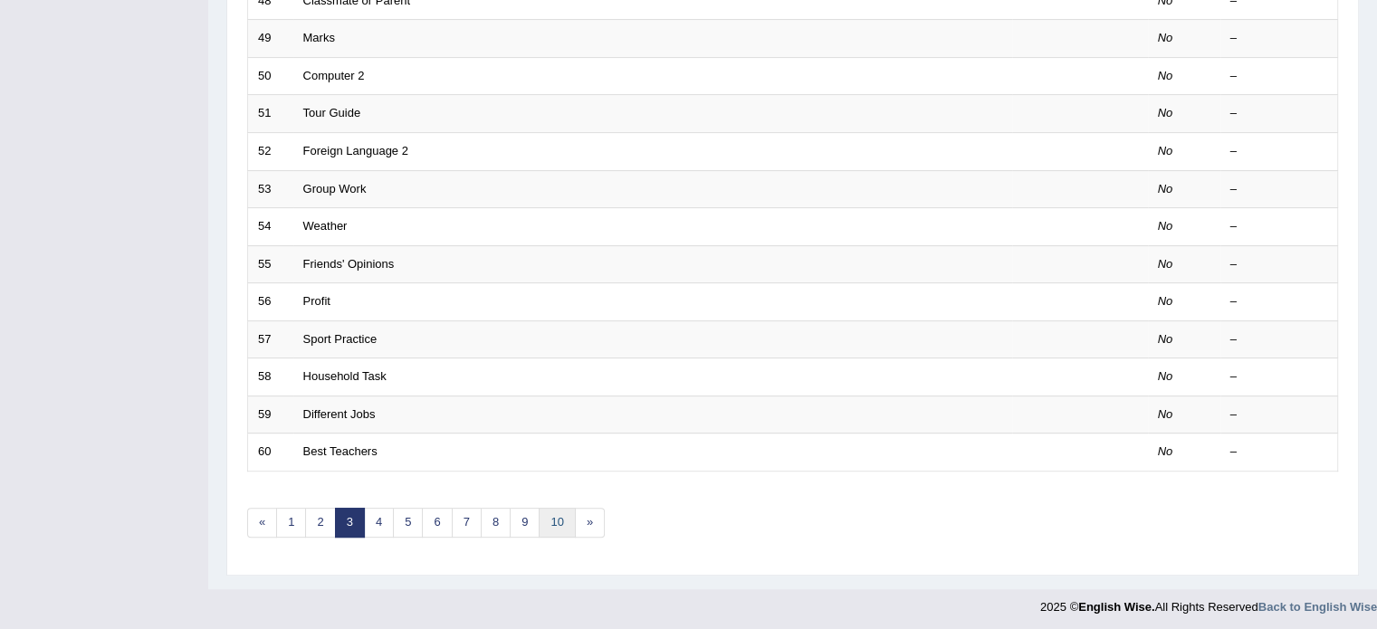  Describe the element at coordinates (407, 522) in the screenshot. I see `a: 5` at that location.